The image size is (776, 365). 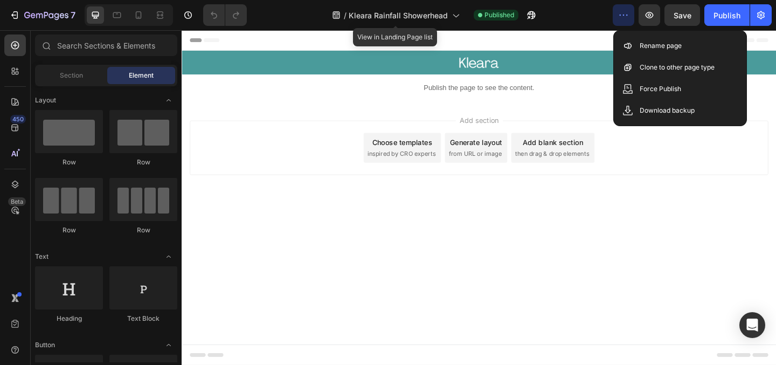 What do you see at coordinates (41, 256) in the screenshot?
I see `span: Text` at bounding box center [41, 256].